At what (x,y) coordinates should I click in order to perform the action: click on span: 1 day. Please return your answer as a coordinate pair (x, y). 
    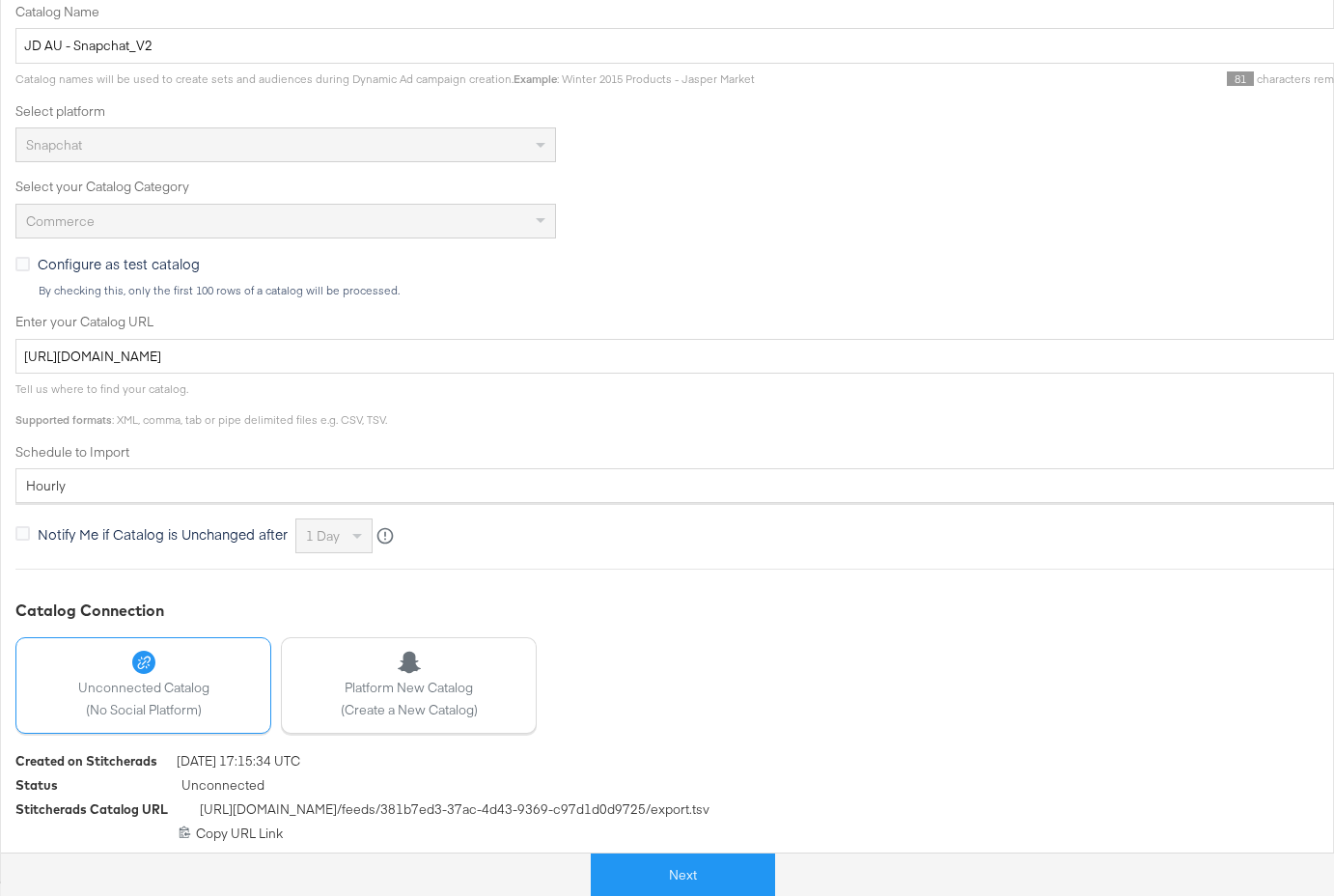
    Looking at the image, I should click on (323, 535).